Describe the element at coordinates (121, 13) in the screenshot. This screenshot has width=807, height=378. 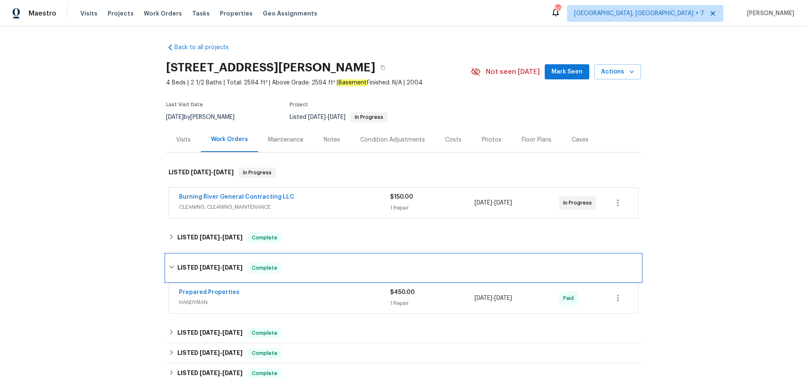
I see `span: Projects` at that location.